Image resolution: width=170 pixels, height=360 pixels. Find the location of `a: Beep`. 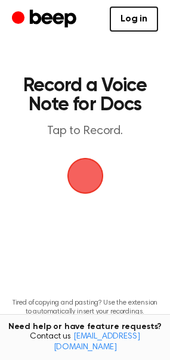

a: Beep is located at coordinates (45, 19).